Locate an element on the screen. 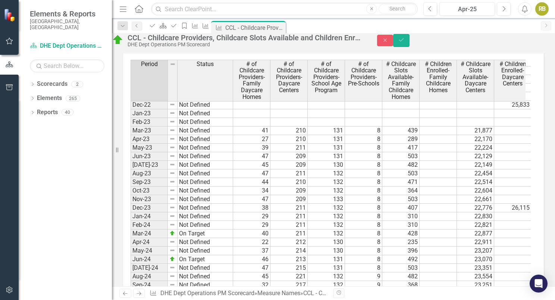 The image size is (555, 300). td: Dec-23 is located at coordinates (149, 208).